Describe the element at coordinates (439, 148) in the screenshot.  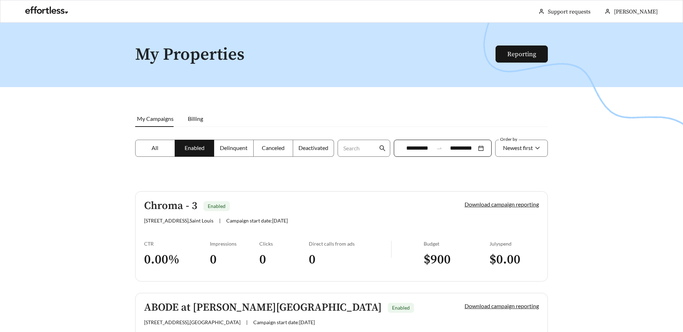
I see `span: swap-right` at that location.